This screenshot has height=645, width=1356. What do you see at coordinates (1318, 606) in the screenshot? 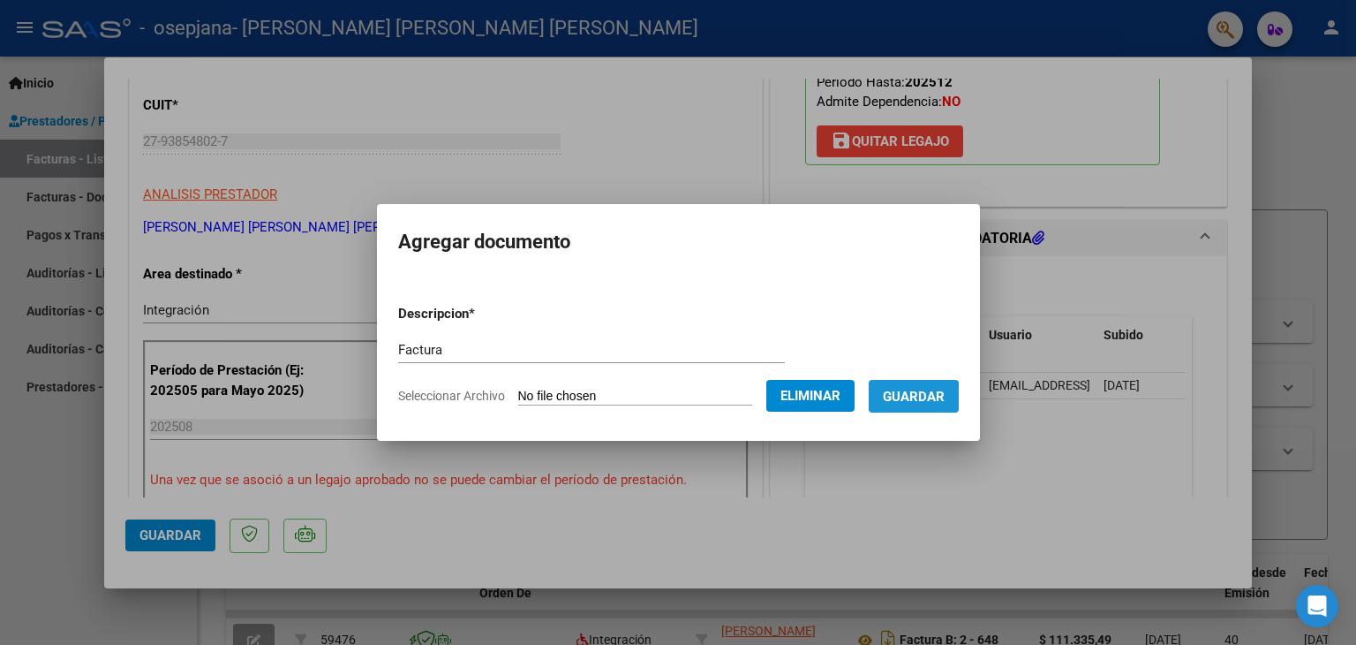
I see `div: Open Intercom Messenger` at bounding box center [1318, 606].